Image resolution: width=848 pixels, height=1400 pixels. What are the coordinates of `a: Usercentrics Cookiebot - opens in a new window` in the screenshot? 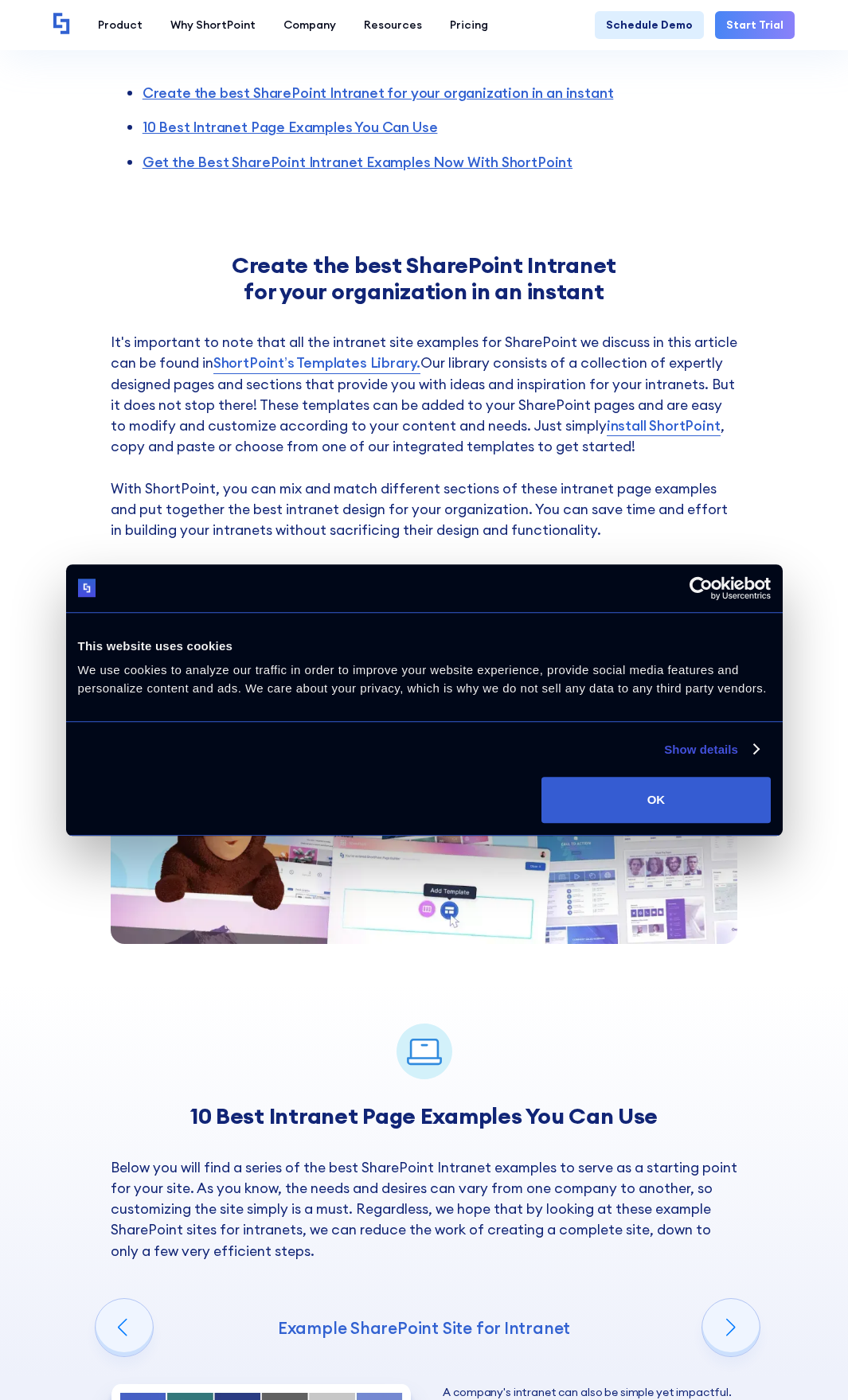 It's located at (700, 588).